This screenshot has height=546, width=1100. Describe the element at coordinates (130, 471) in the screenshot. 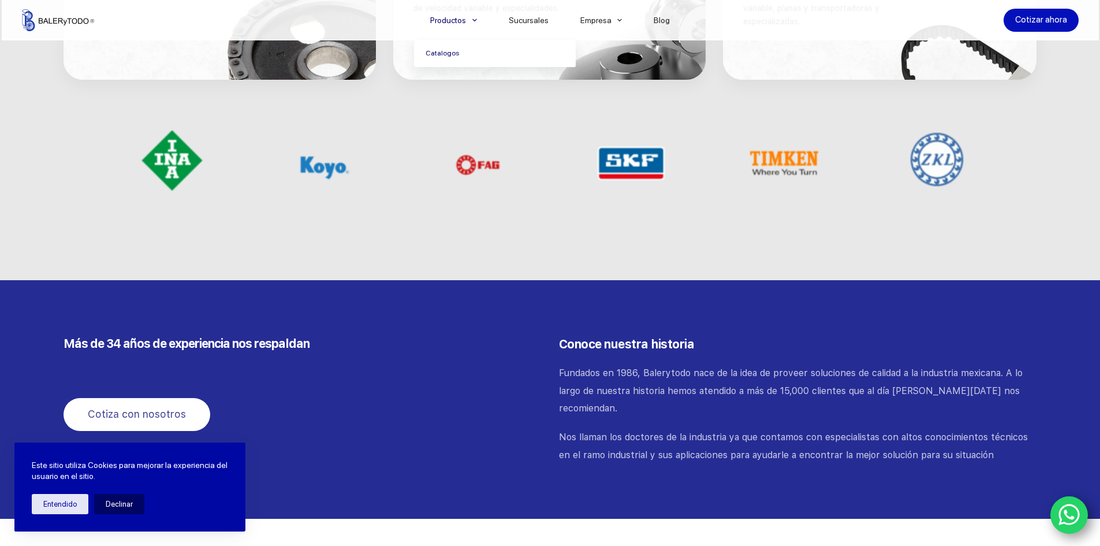

I see `p: Este sitio utiliza Cookies para mejorar la experiencia del usuario en el sitio.` at that location.